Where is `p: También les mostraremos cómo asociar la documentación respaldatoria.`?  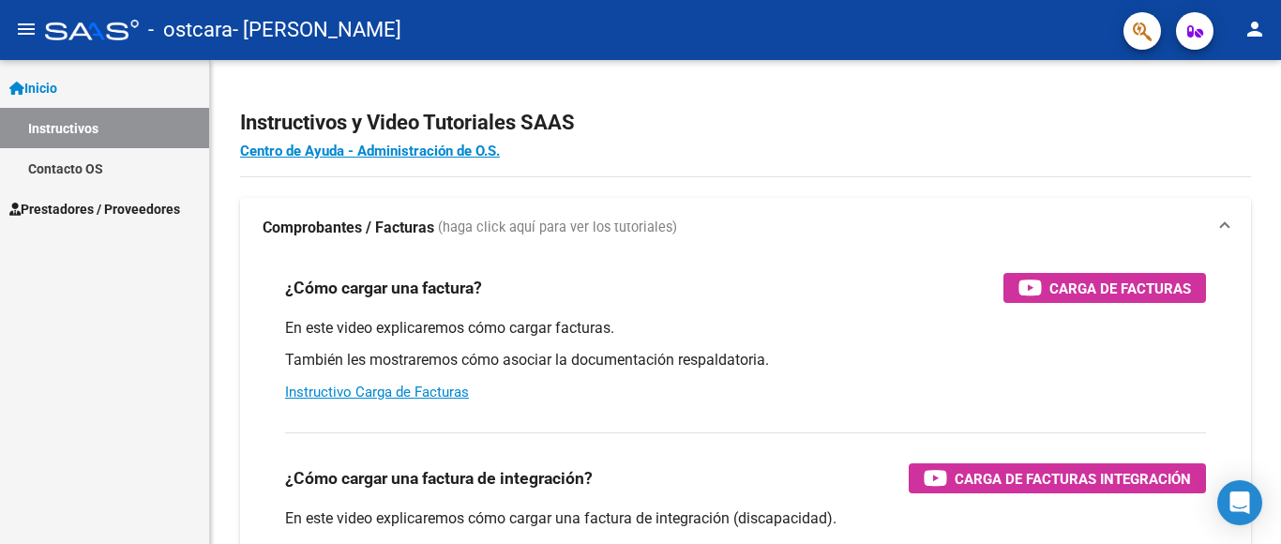 p: También les mostraremos cómo asociar la documentación respaldatoria. is located at coordinates (745, 360).